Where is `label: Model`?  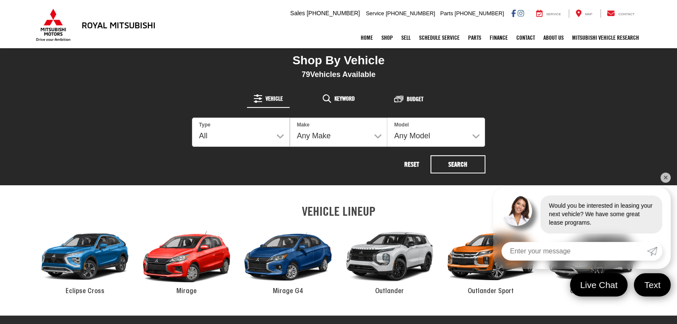 label: Model is located at coordinates (401, 125).